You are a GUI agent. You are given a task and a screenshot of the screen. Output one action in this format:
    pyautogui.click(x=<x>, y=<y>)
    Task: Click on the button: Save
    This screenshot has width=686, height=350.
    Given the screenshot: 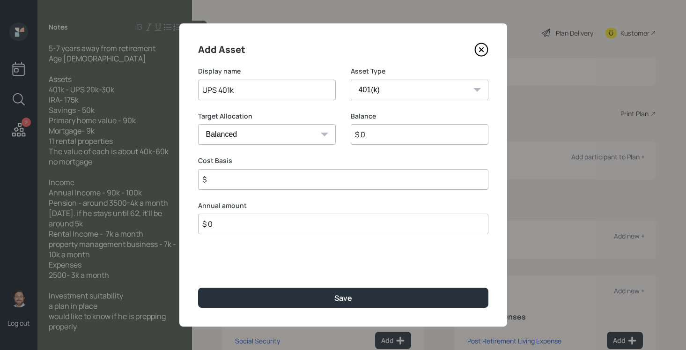 What is the action you would take?
    pyautogui.click(x=343, y=297)
    